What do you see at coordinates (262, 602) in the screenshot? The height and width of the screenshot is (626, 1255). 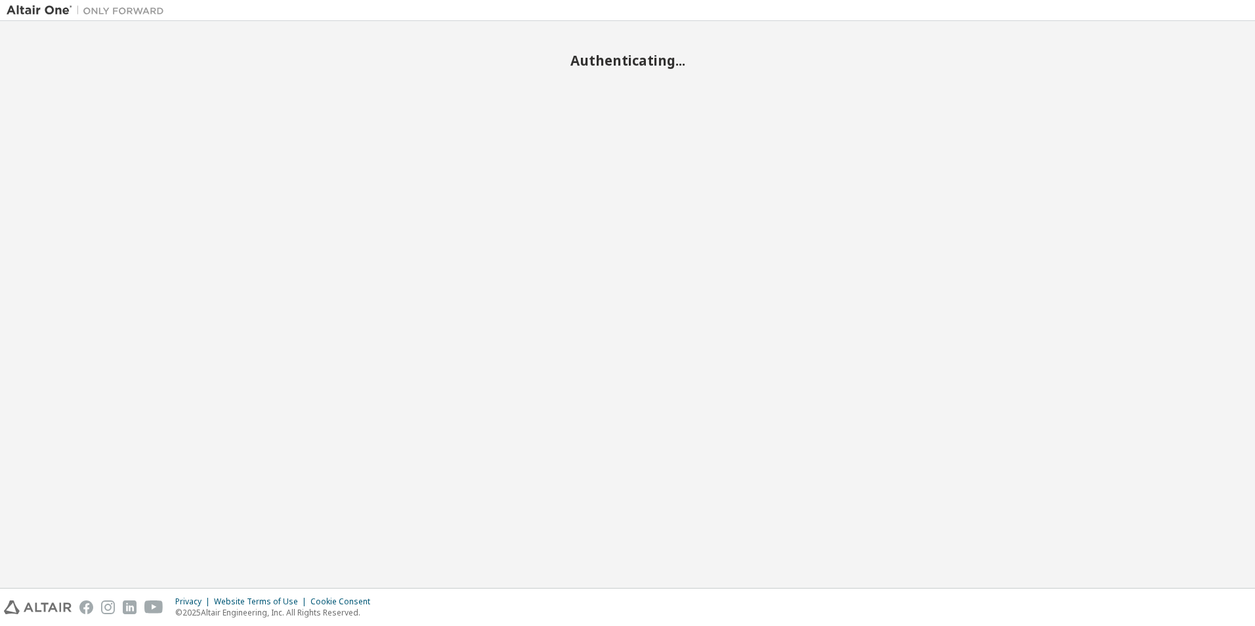 I see `div: Website Terms of Use` at bounding box center [262, 602].